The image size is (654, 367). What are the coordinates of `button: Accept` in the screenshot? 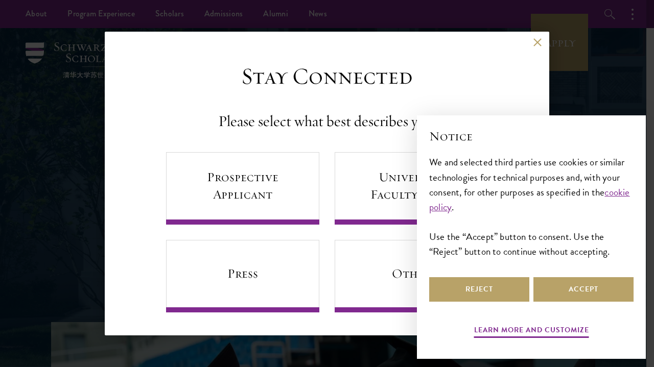 It's located at (583, 289).